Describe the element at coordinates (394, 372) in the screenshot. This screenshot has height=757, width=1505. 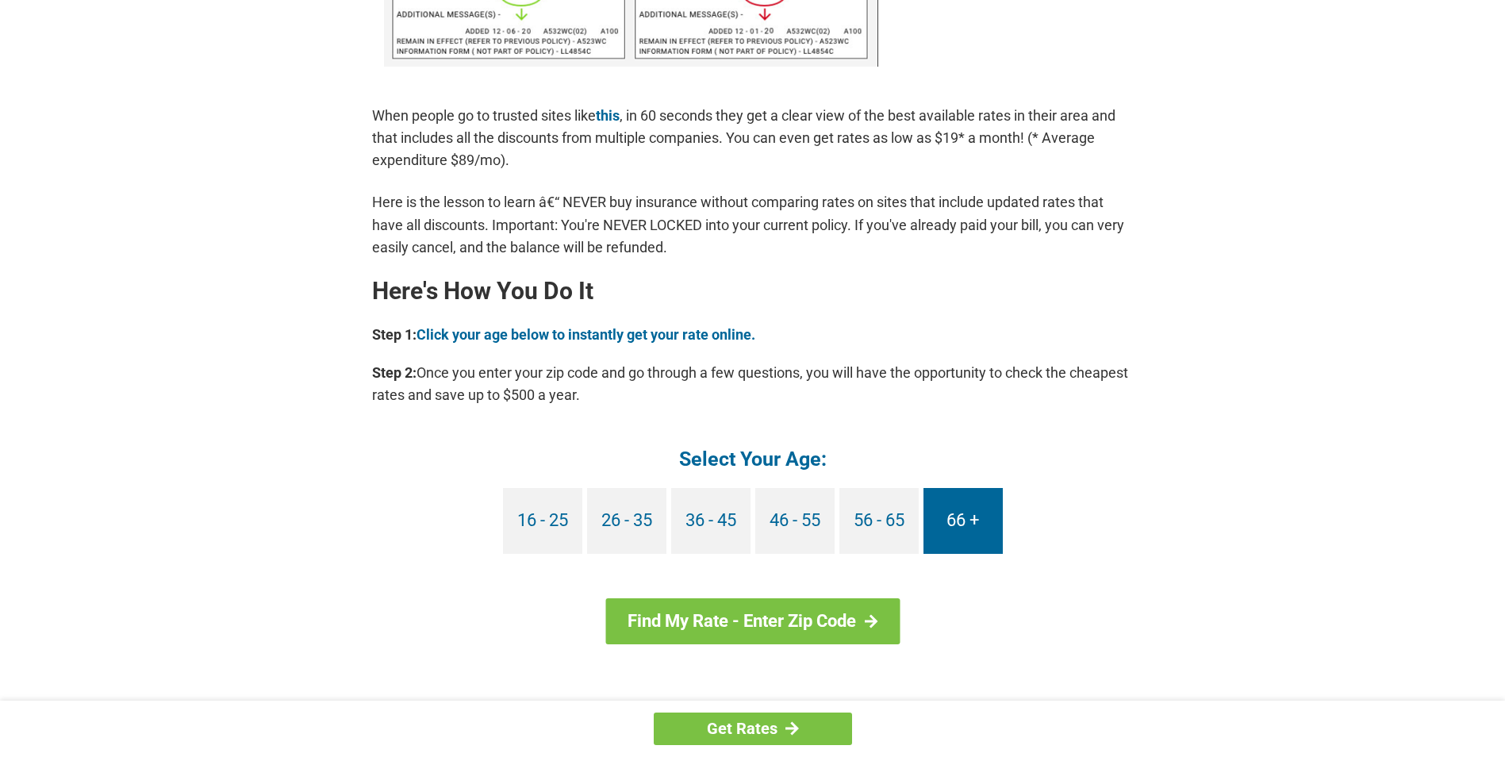
I see `b: Step 2:` at that location.